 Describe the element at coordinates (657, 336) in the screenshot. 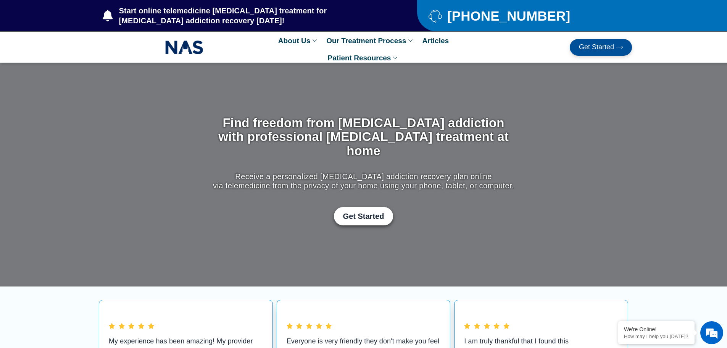

I see `p: How may I help you today?` at that location.